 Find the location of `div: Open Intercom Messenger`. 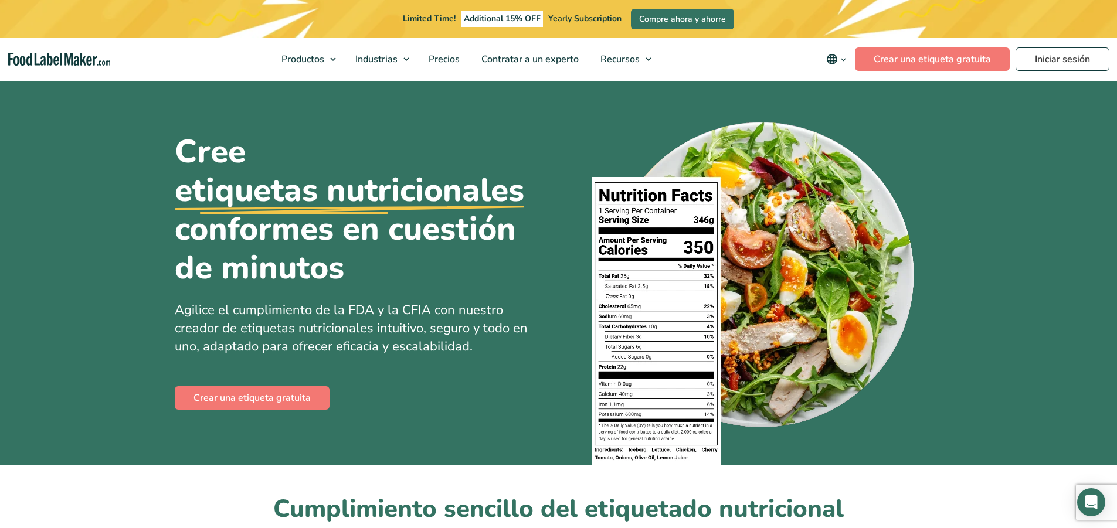

div: Open Intercom Messenger is located at coordinates (1091, 502).